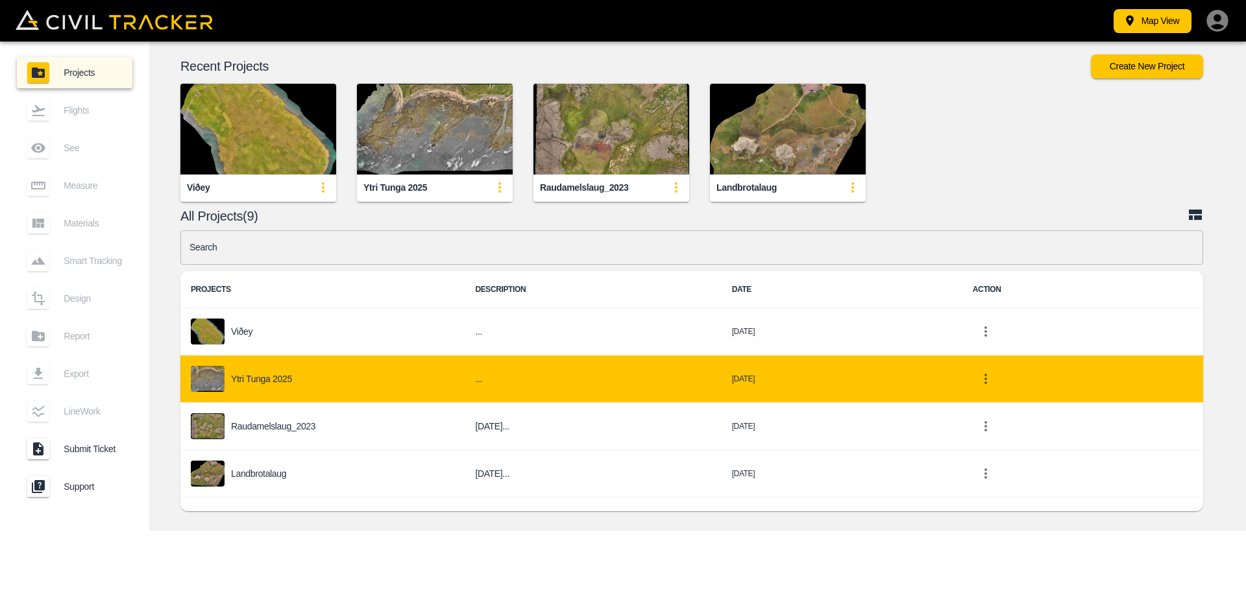 Image resolution: width=1246 pixels, height=591 pixels. What do you see at coordinates (395, 188) in the screenshot?
I see `div: Ytri Tunga 2025` at bounding box center [395, 188].